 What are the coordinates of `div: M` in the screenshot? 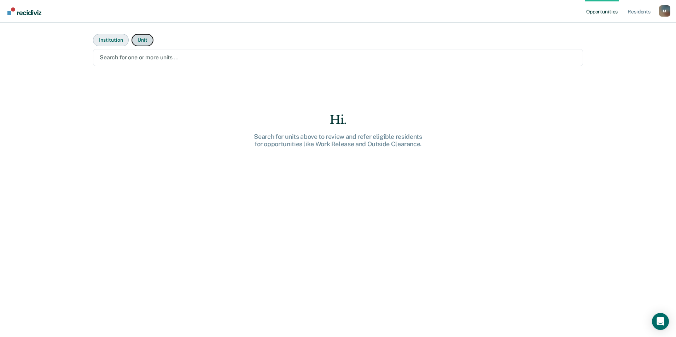 It's located at (665, 11).